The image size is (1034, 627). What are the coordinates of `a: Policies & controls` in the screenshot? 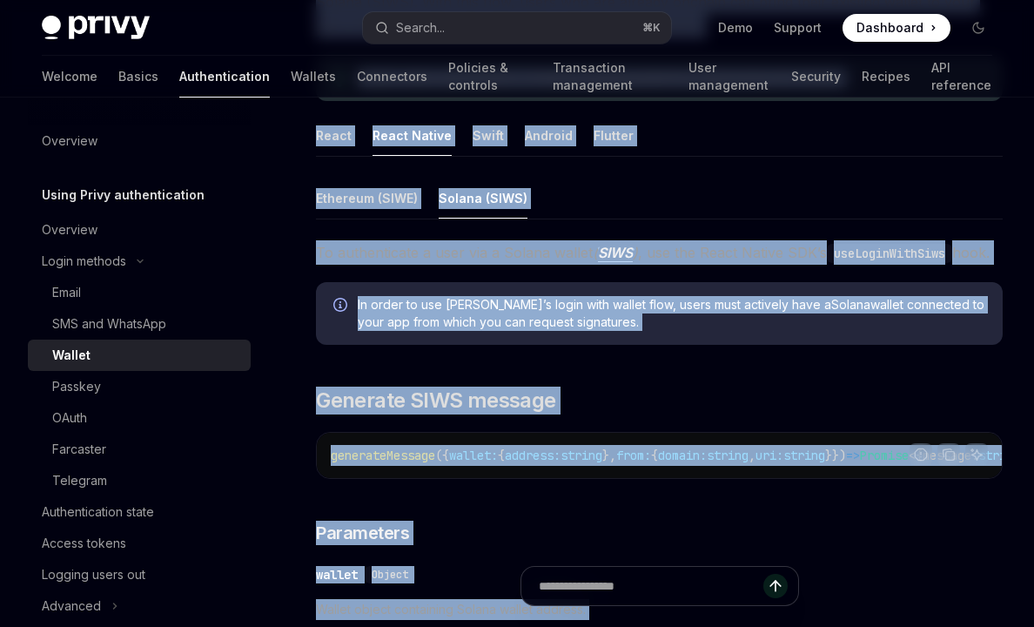 It's located at (490, 77).